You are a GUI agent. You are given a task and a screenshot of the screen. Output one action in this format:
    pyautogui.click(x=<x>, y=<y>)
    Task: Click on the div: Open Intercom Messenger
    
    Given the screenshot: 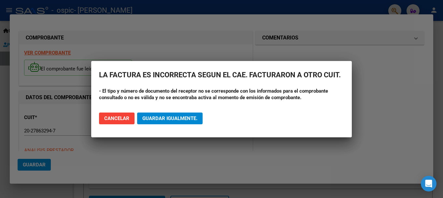 What is the action you would take?
    pyautogui.click(x=429, y=184)
    